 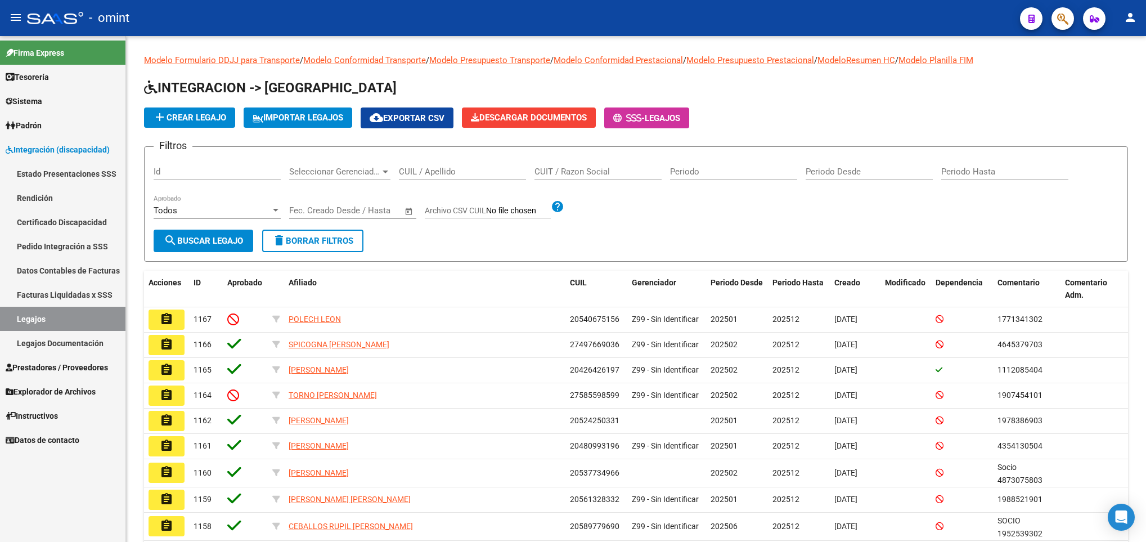 What do you see at coordinates (377, 118) in the screenshot?
I see `mat-icon: cloud_download` at bounding box center [377, 118].